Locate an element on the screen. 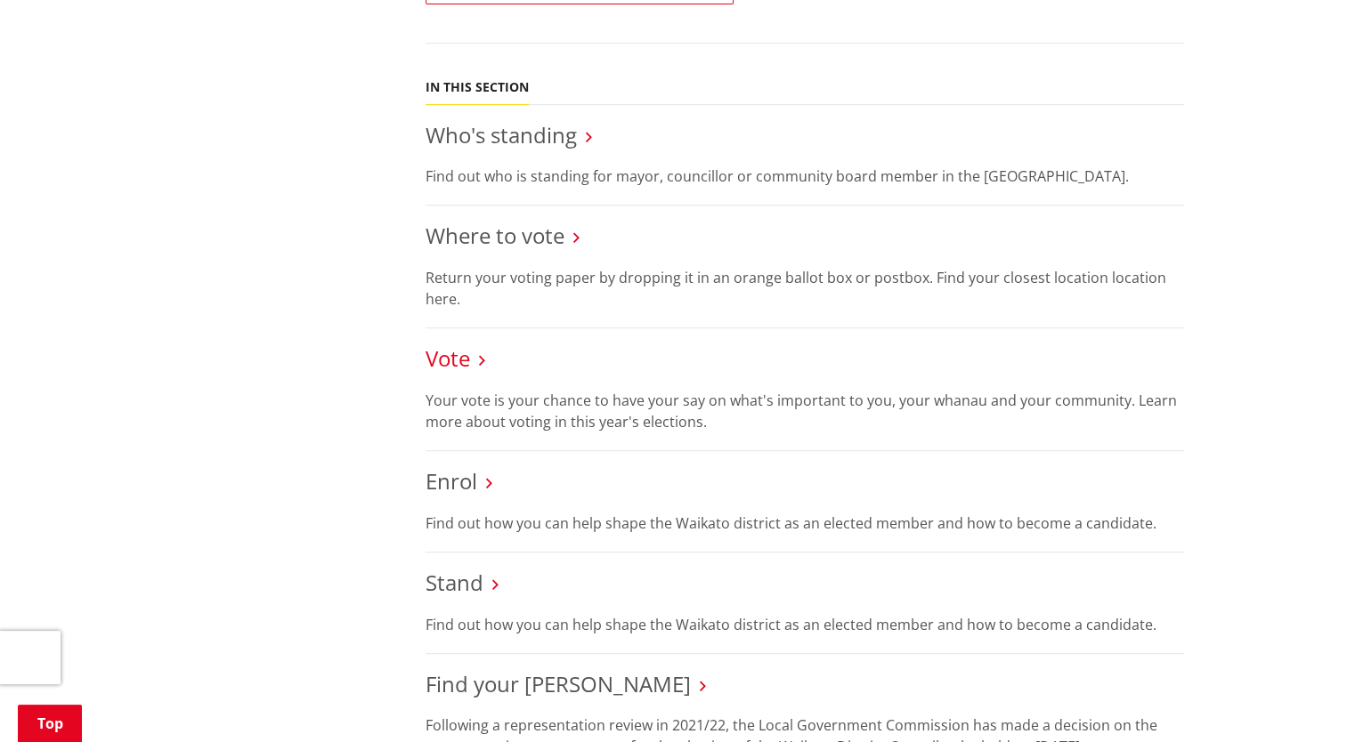 The height and width of the screenshot is (742, 1347). a: Enrol is located at coordinates (451, 481).